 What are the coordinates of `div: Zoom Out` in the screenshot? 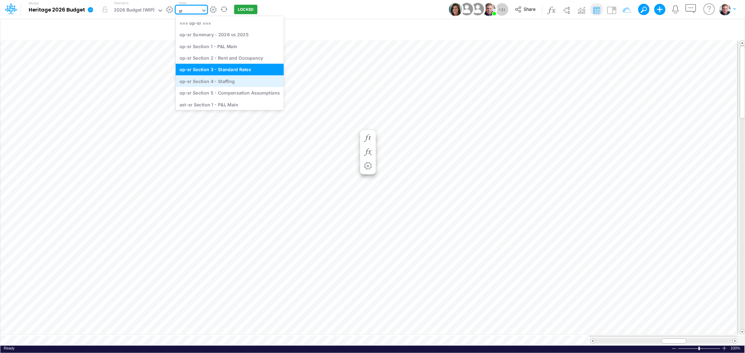 It's located at (674, 349).